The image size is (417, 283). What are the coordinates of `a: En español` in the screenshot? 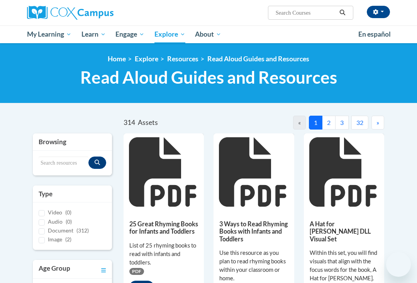 It's located at (374, 34).